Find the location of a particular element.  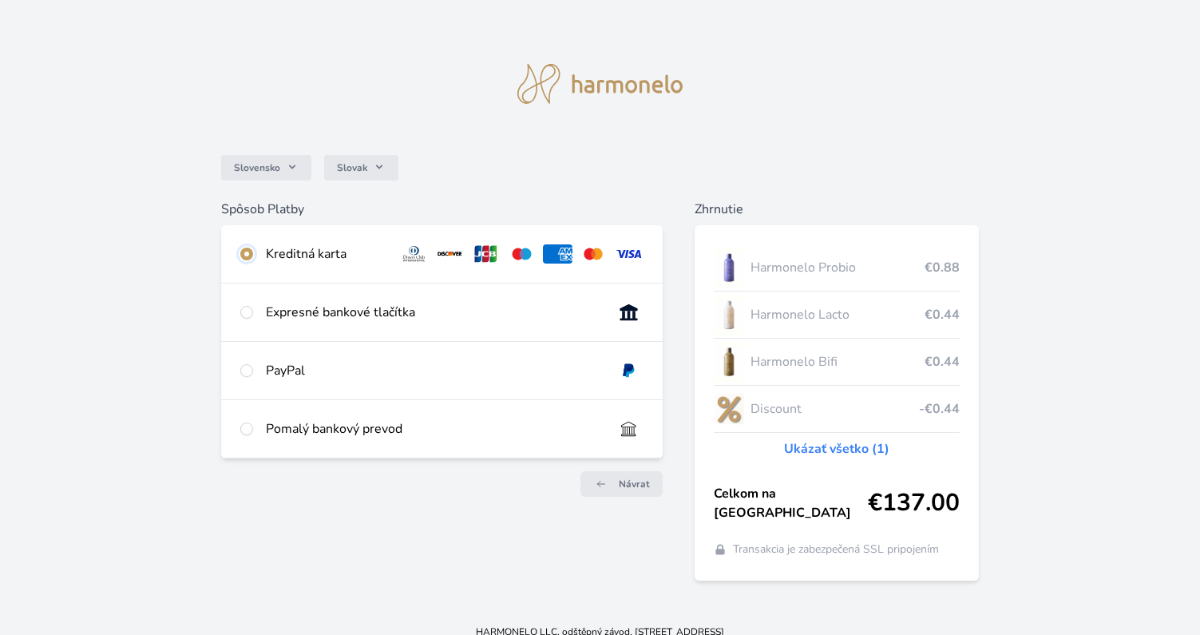

img: discount-lo.png is located at coordinates (729, 409).